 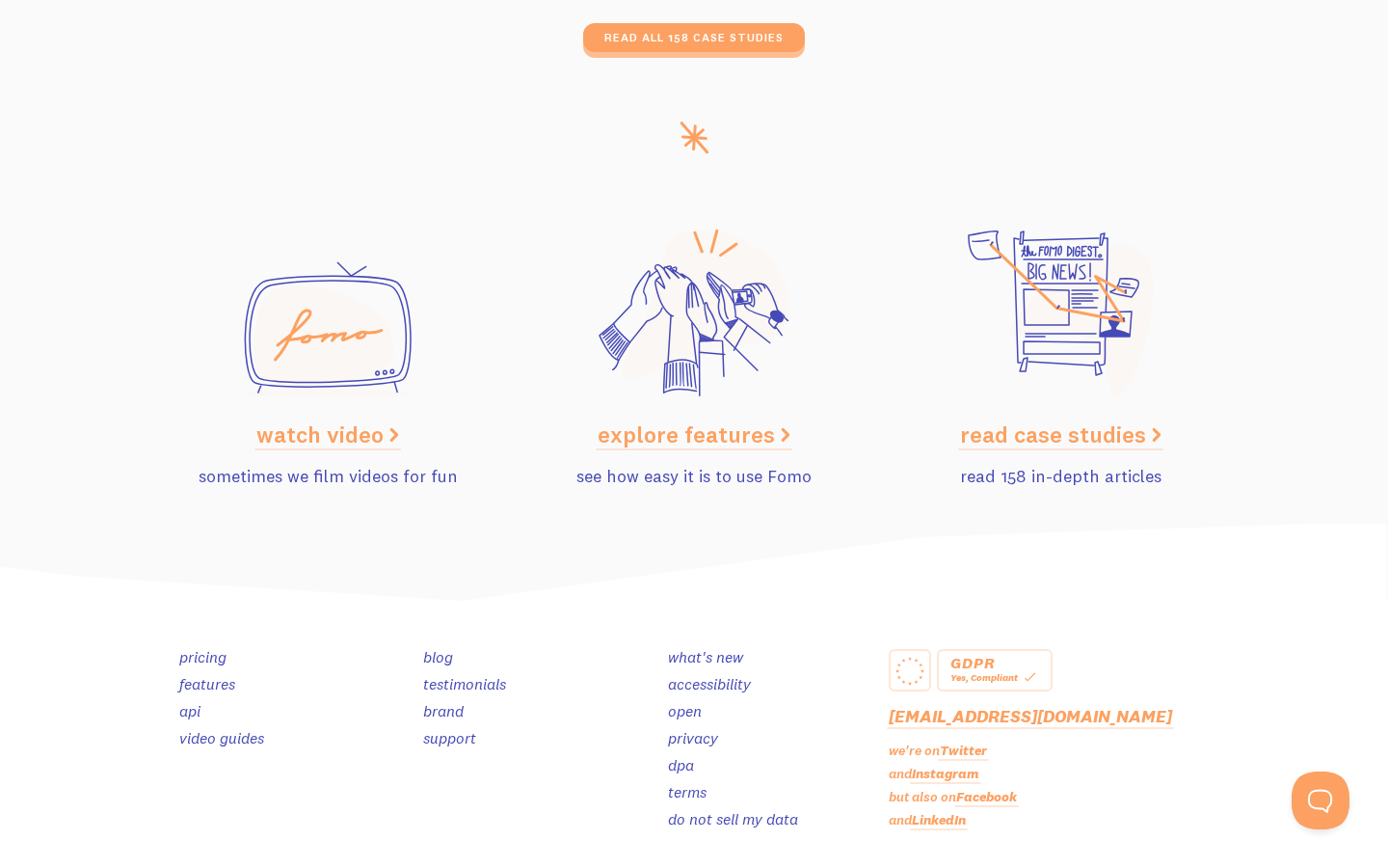 I want to click on p: but also on, so click(x=1061, y=796).